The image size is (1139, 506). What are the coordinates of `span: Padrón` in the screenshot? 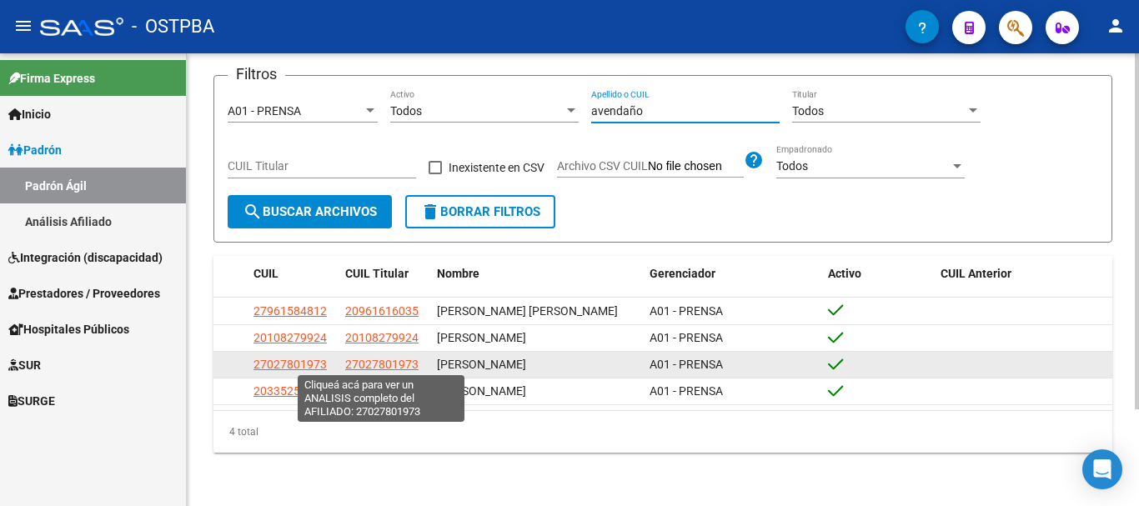 It's located at (35, 150).